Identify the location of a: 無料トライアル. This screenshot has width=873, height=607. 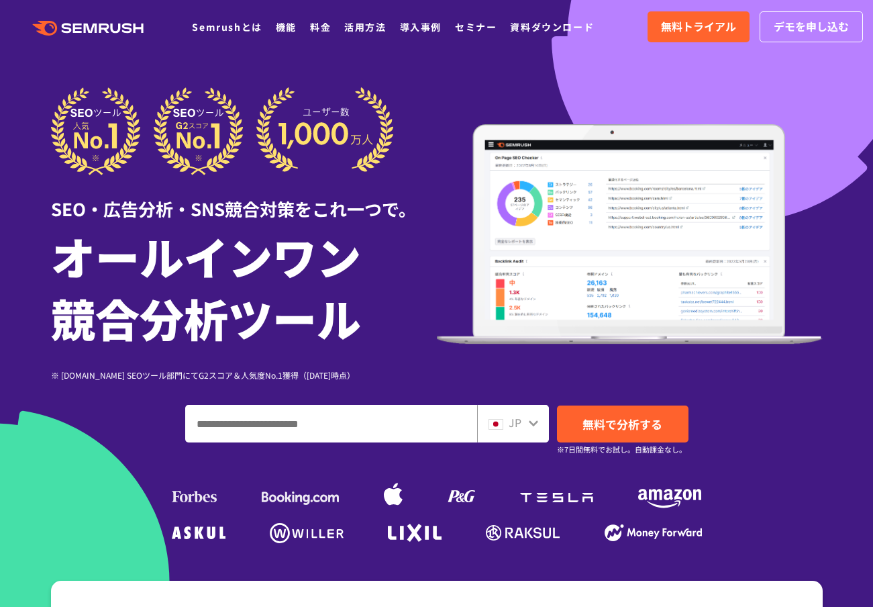
(699, 27).